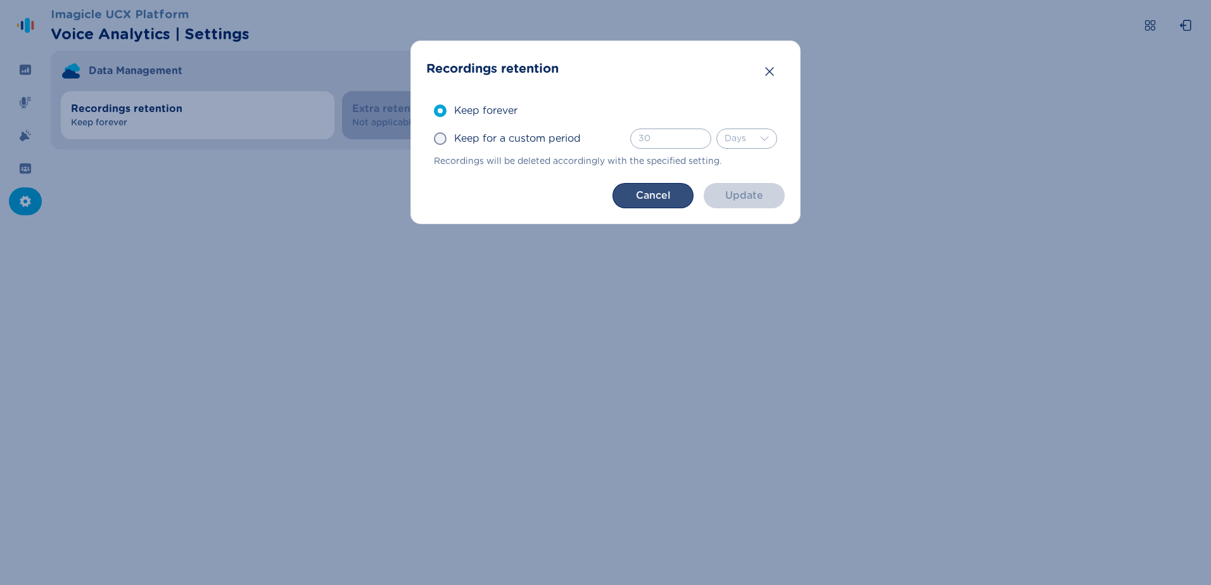 This screenshot has height=585, width=1211. What do you see at coordinates (770, 72) in the screenshot?
I see `button: Close` at bounding box center [770, 72].